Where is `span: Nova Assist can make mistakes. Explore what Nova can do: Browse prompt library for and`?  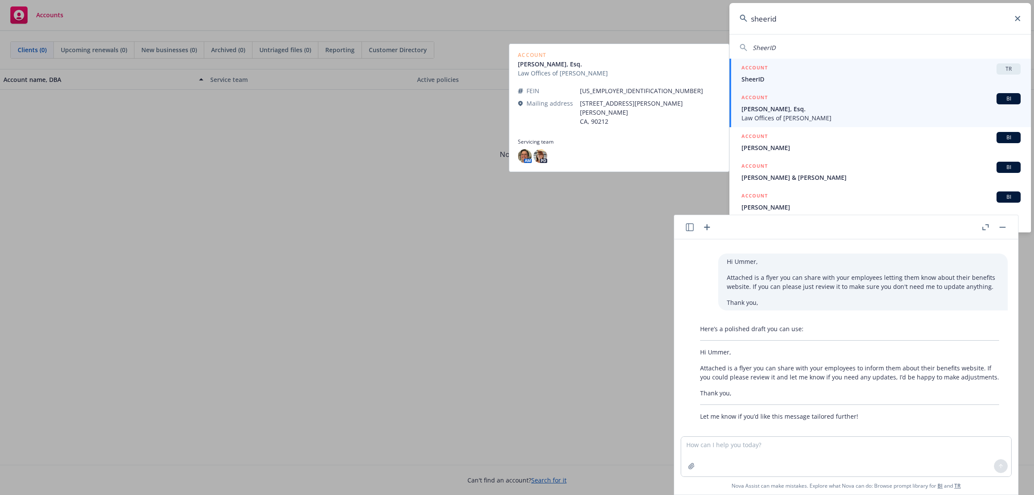
span: Nova Assist can make mistakes. Explore what Nova can do: Browse prompt library for and is located at coordinates (846, 485).